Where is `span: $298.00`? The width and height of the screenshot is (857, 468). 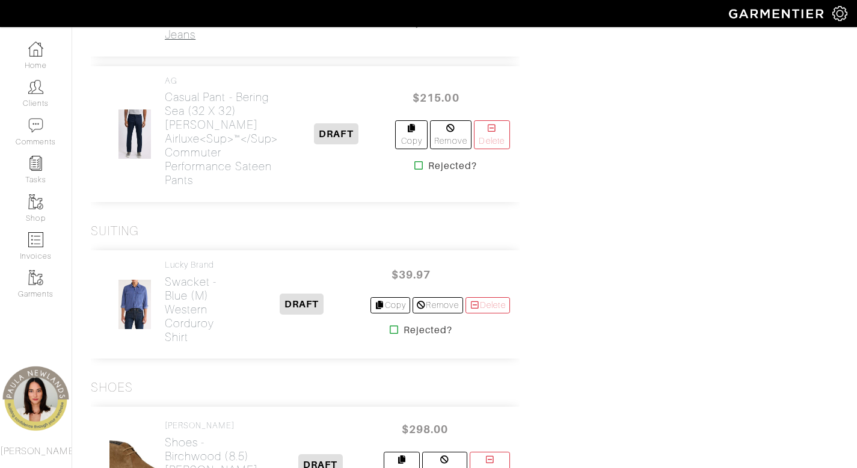 span: $298.00 is located at coordinates (425, 429).